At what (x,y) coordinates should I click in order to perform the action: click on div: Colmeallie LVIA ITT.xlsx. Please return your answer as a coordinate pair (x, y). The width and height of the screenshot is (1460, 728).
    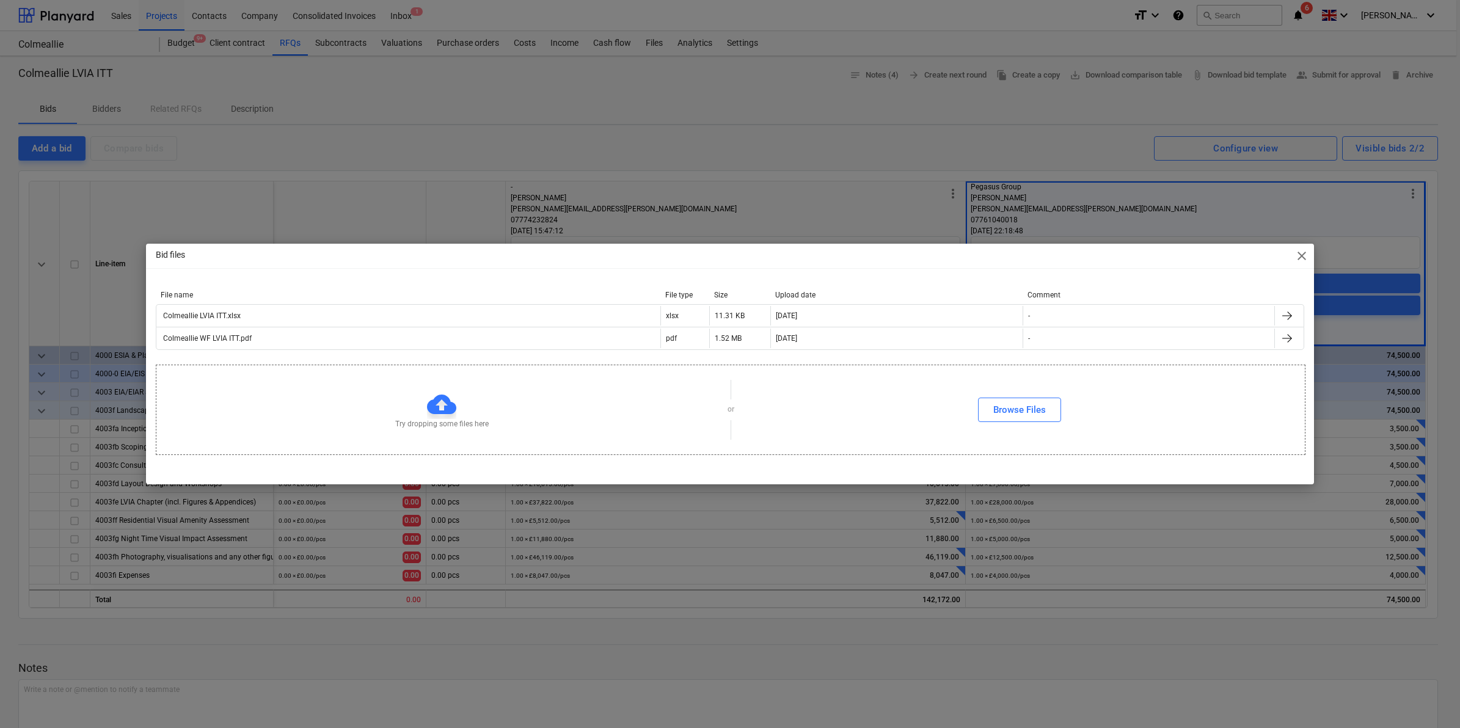
    Looking at the image, I should click on (201, 316).